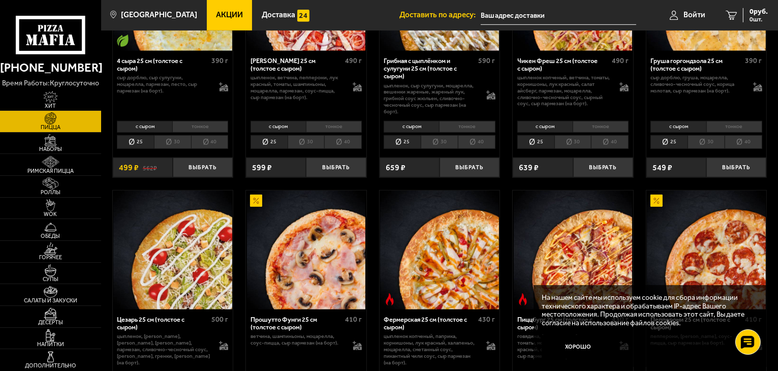  I want to click on img: Пиццбург 25 см (толстое с сыром), so click(573, 250).